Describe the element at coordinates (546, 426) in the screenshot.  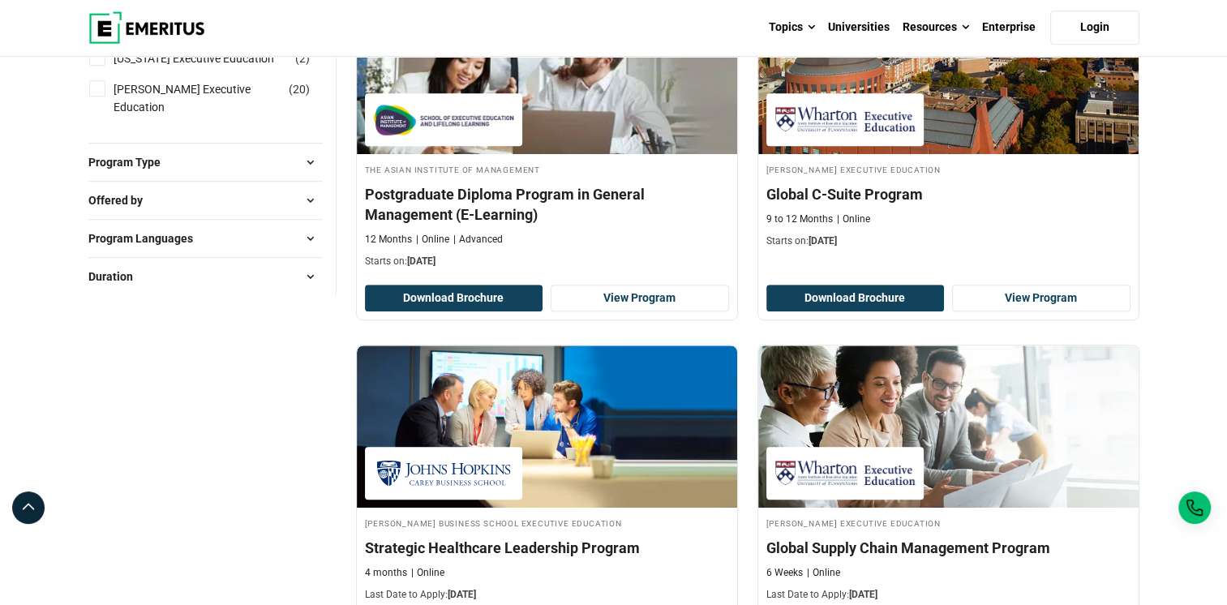
I see `img: Strategic Healthcare Leadership Program | Online Healthcare Course` at that location.